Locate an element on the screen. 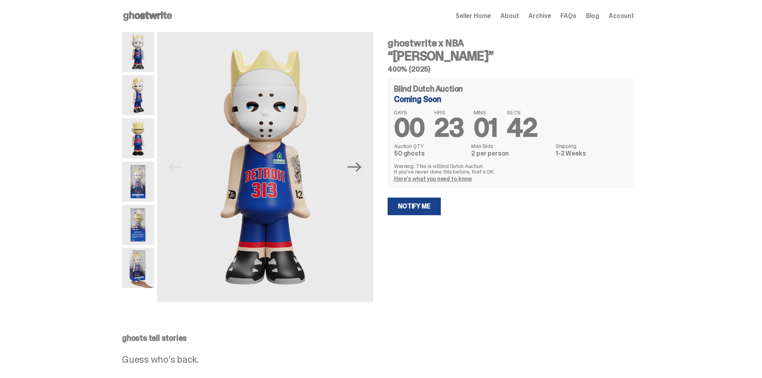 This screenshot has width=762, height=378. h4: ghostwrite x NBA is located at coordinates (511, 43).